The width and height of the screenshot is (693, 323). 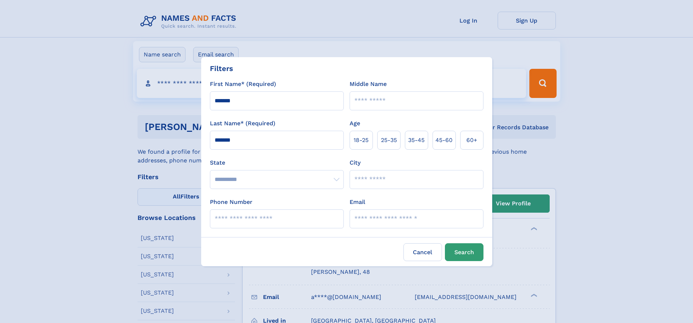 What do you see at coordinates (243, 123) in the screenshot?
I see `label: Last Name* (Required)` at bounding box center [243, 123].